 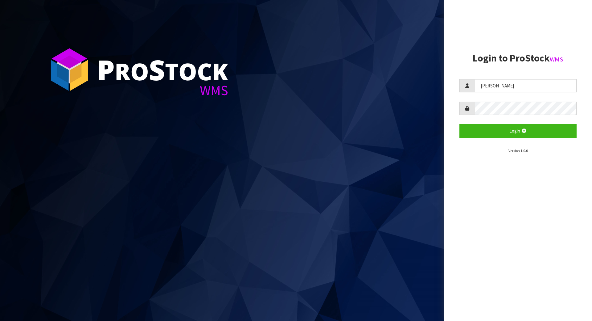 I want to click on span: P, so click(x=106, y=69).